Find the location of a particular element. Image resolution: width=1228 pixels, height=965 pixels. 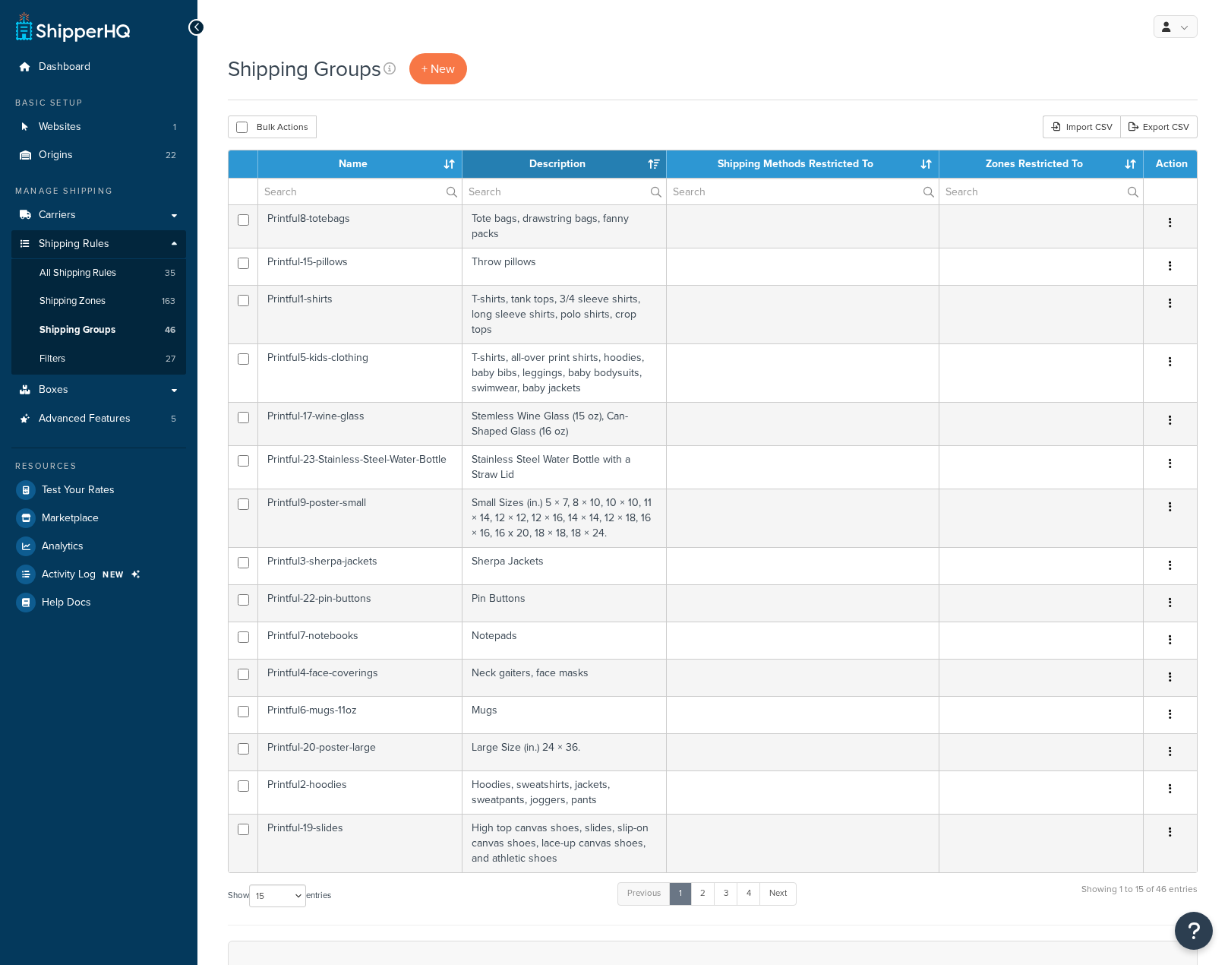

li: All Shipping Rules is located at coordinates (99, 273).